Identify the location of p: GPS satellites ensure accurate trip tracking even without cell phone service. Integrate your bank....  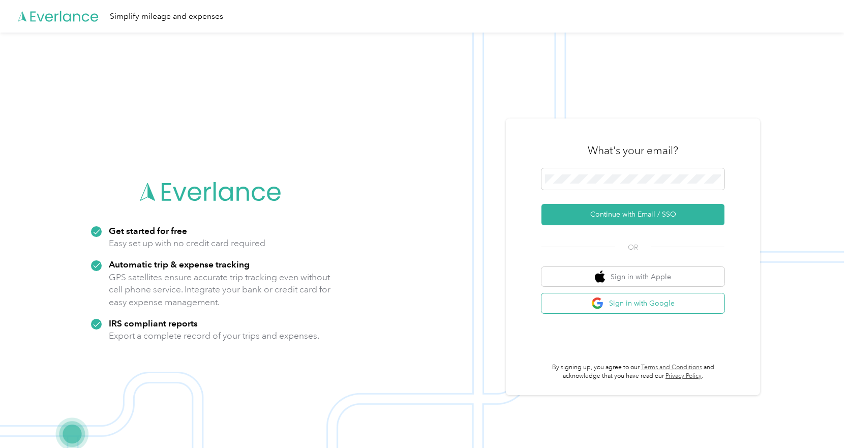
(220, 290).